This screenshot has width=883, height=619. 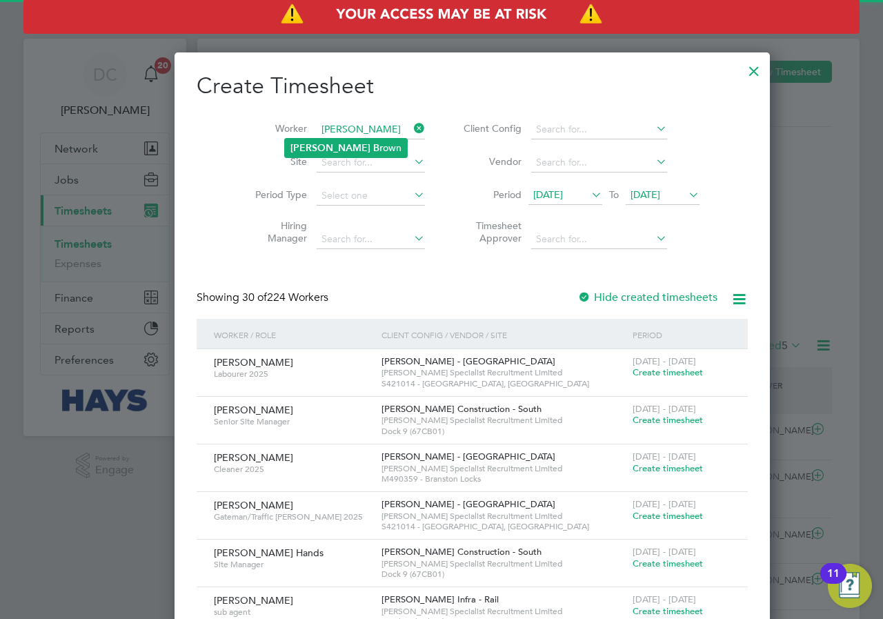 I want to click on label: Period Type, so click(x=276, y=195).